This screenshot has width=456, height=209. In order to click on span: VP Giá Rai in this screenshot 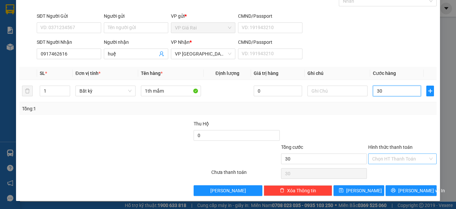, I will do `click(203, 28)`.